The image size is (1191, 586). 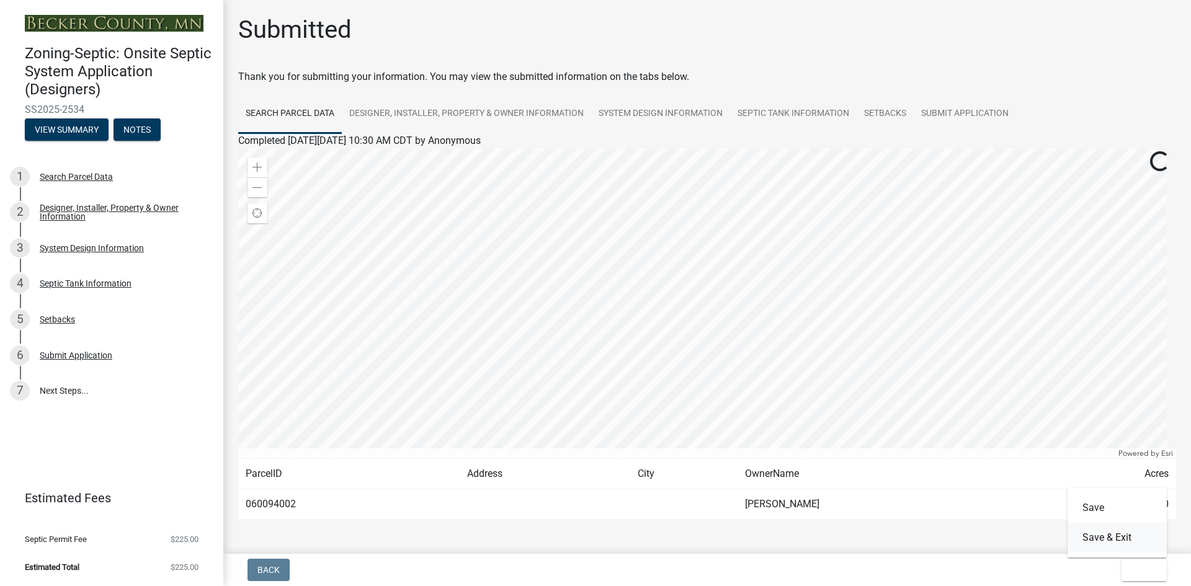 I want to click on button: Save & Exit, so click(x=1117, y=538).